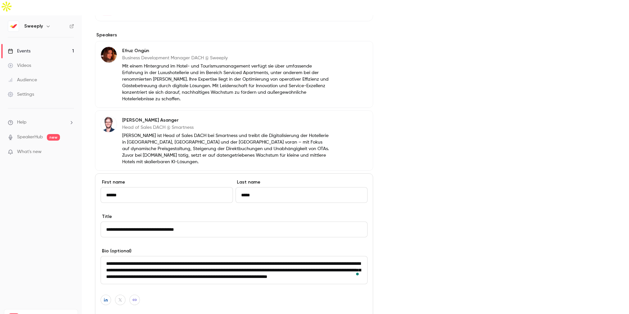  Describe the element at coordinates (109, 55) in the screenshot. I see `img: Efruz Ongün` at that location.